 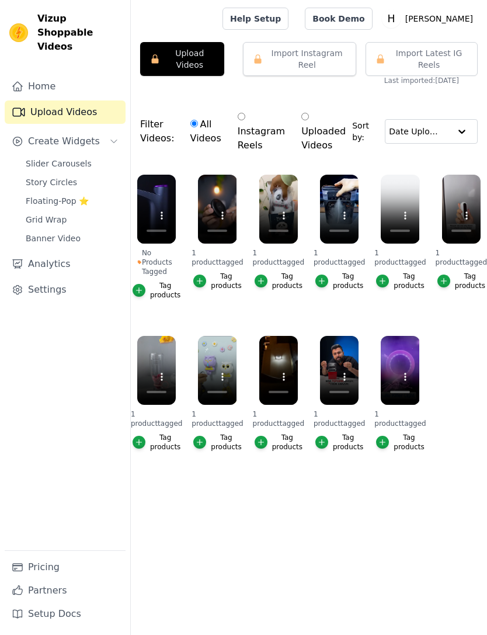 What do you see at coordinates (65, 86) in the screenshot?
I see `a: Home` at bounding box center [65, 86].